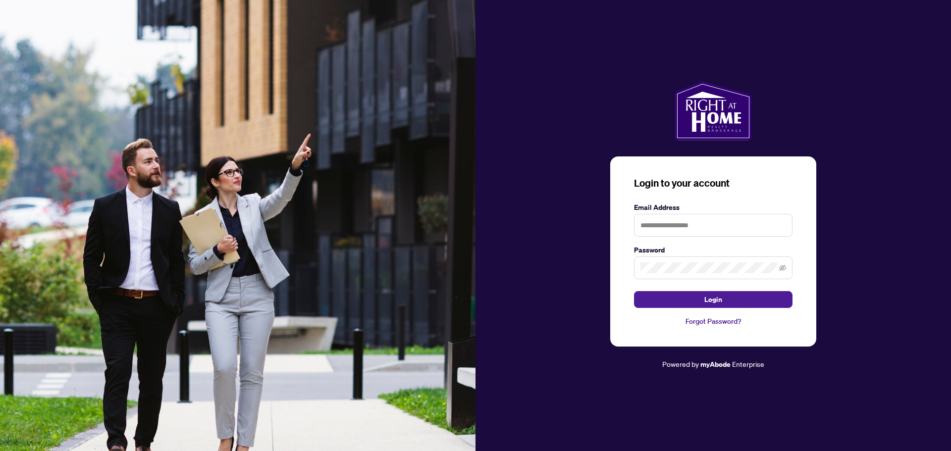 The width and height of the screenshot is (951, 451). Describe the element at coordinates (715, 365) in the screenshot. I see `a: myAbode` at that location.